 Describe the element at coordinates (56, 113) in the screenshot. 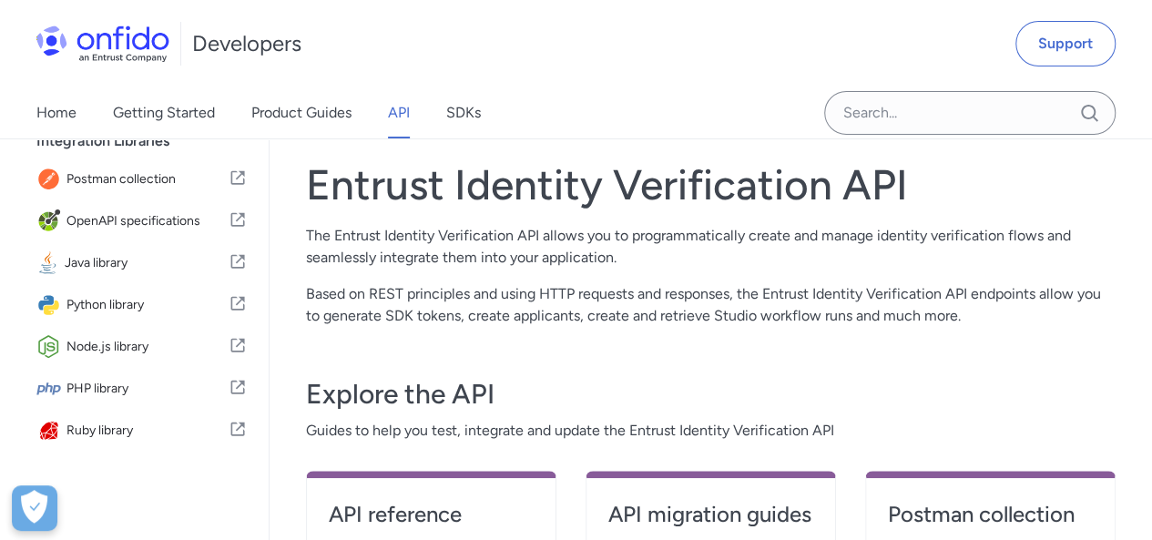

I see `a: Home` at that location.